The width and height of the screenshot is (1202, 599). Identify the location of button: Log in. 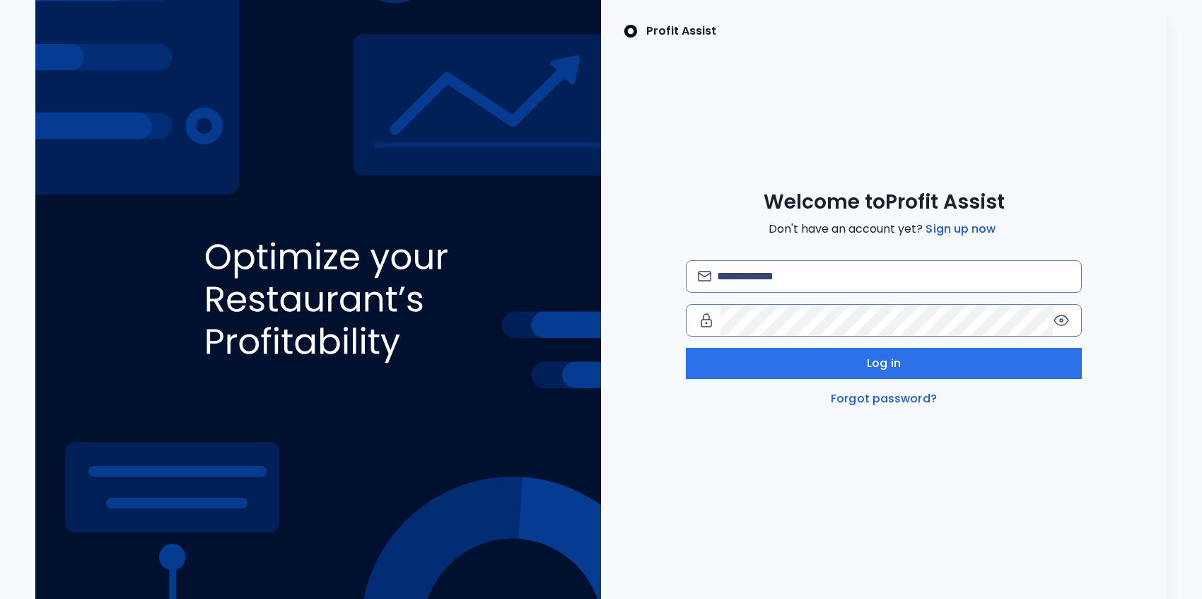
(884, 363).